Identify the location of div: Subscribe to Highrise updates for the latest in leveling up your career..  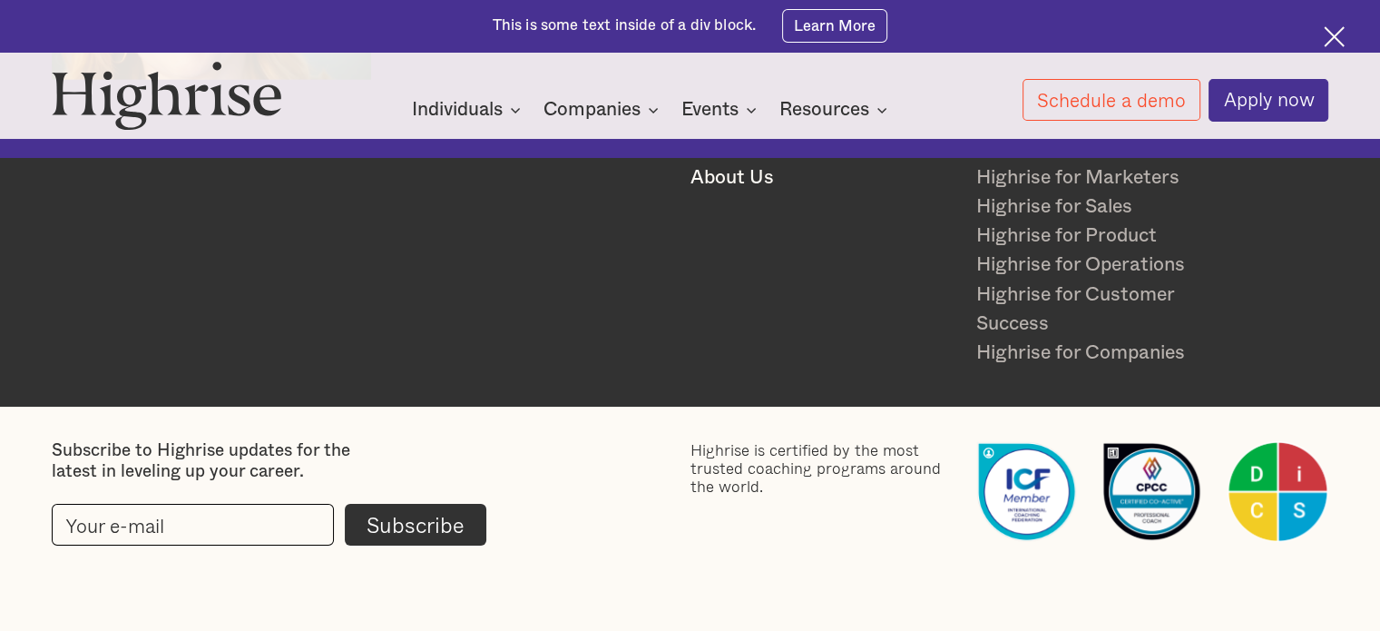
(224, 462).